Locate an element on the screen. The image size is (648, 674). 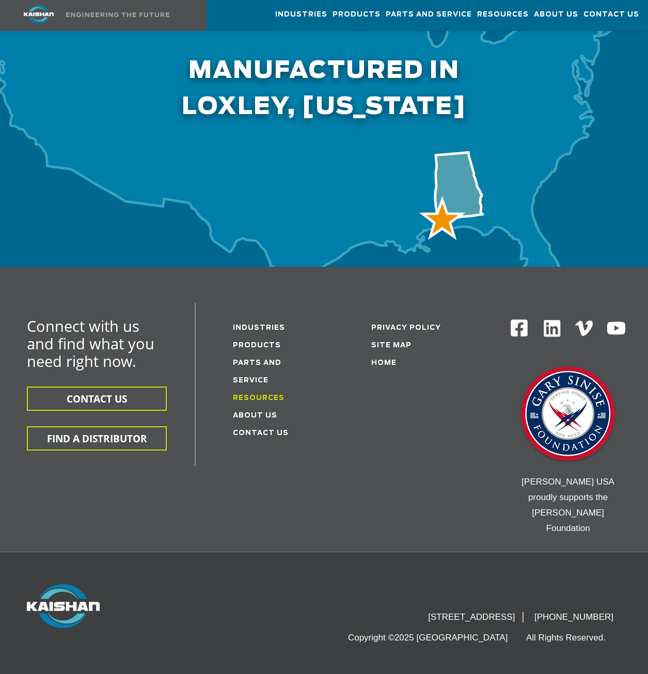
span: Parts and Service is located at coordinates (429, 14).